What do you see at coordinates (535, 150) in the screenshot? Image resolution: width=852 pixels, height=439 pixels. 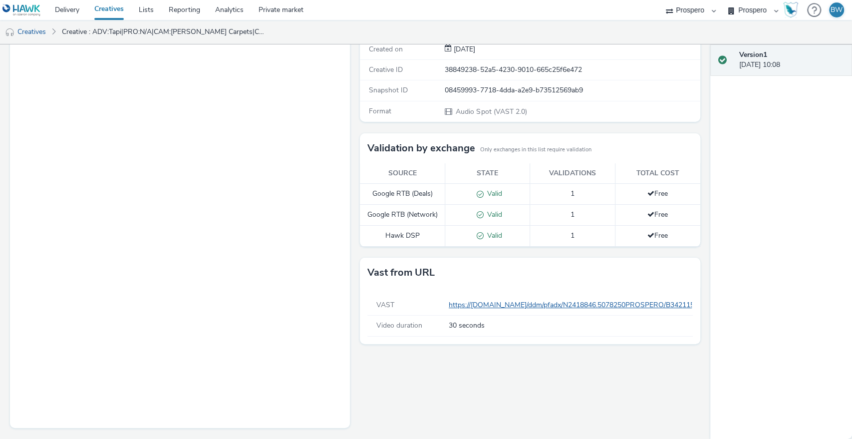 I see `small: Only exchanges in this list require validation` at bounding box center [535, 150].